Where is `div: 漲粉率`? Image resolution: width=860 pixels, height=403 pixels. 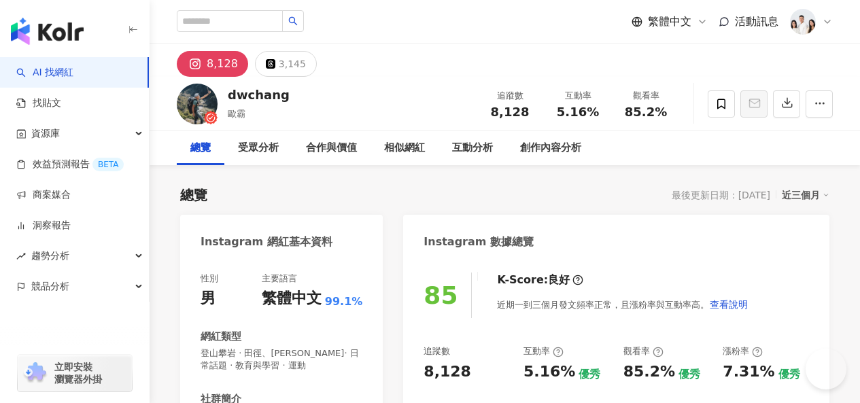 div: 漲粉率 is located at coordinates (742, 351).